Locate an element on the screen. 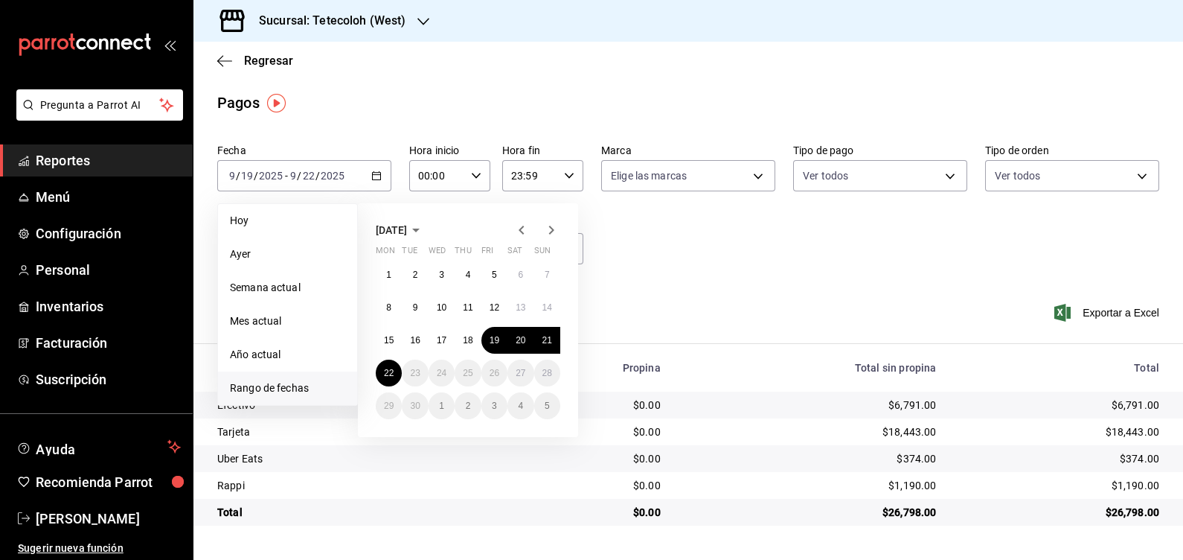 The width and height of the screenshot is (1183, 560). button: September 14, 2025 is located at coordinates (547, 307).